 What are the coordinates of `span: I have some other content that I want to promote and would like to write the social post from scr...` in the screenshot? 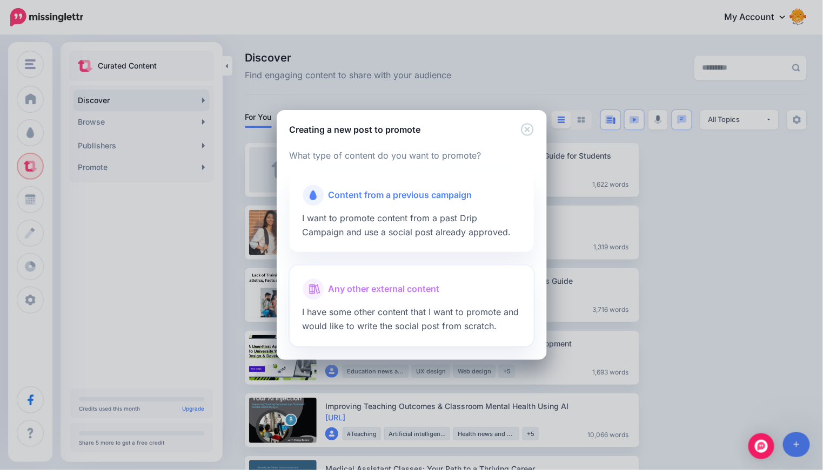 It's located at (410, 319).